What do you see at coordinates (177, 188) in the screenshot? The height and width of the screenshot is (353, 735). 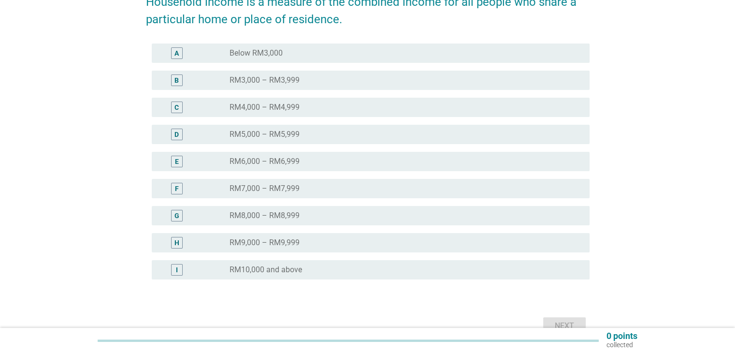 I see `div: F` at bounding box center [177, 188].